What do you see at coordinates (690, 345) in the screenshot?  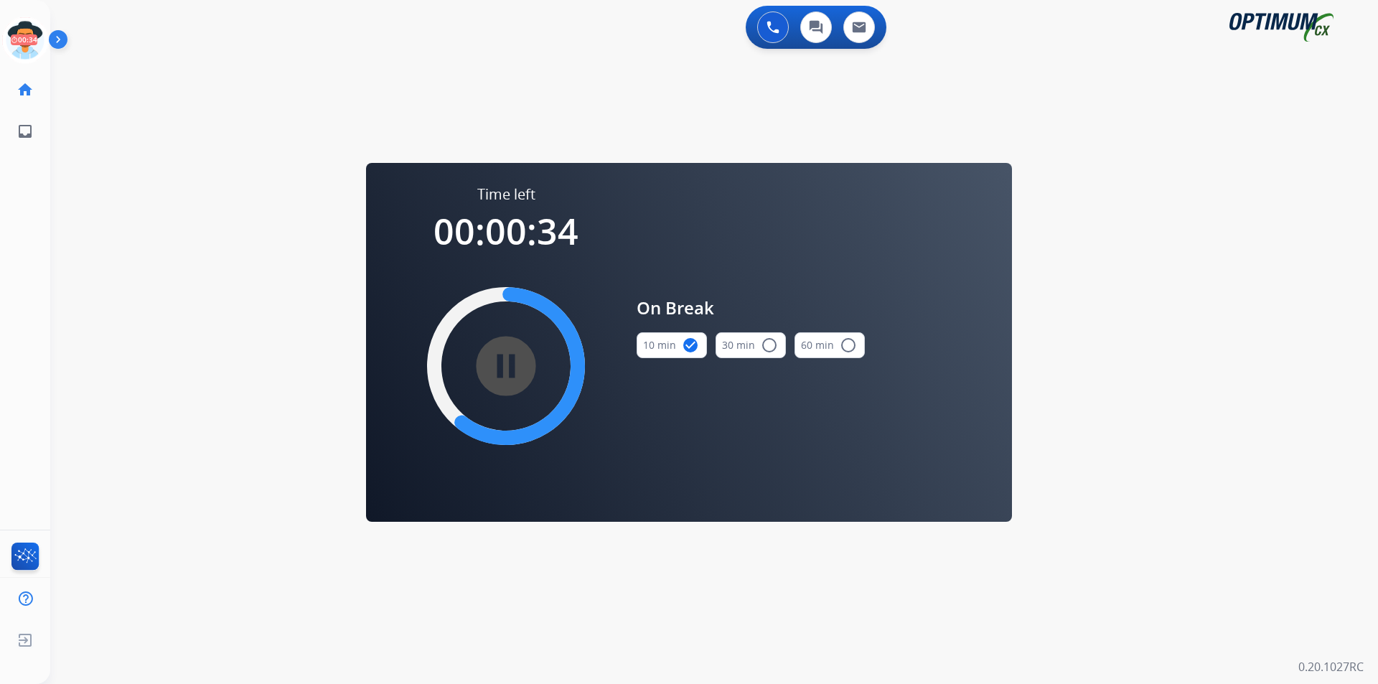 I see `mat-icon: check_circle` at bounding box center [690, 345].